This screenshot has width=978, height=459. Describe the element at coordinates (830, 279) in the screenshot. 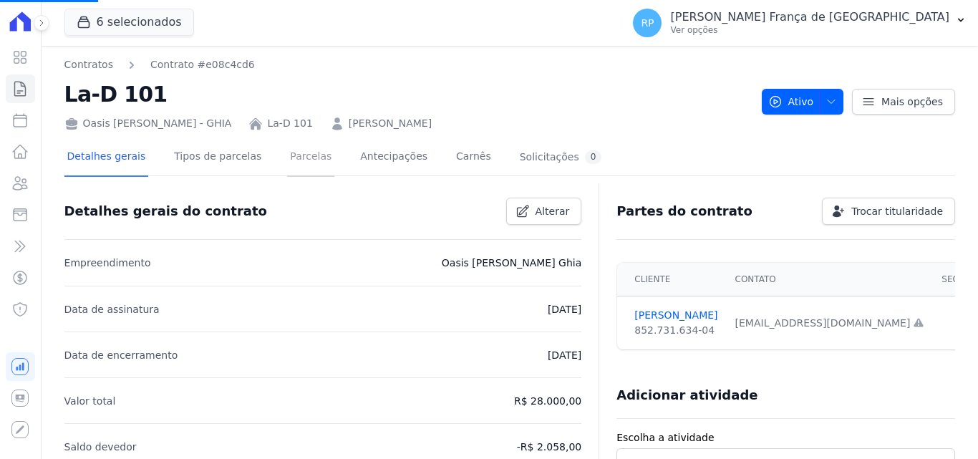

I see `th: Contato` at that location.